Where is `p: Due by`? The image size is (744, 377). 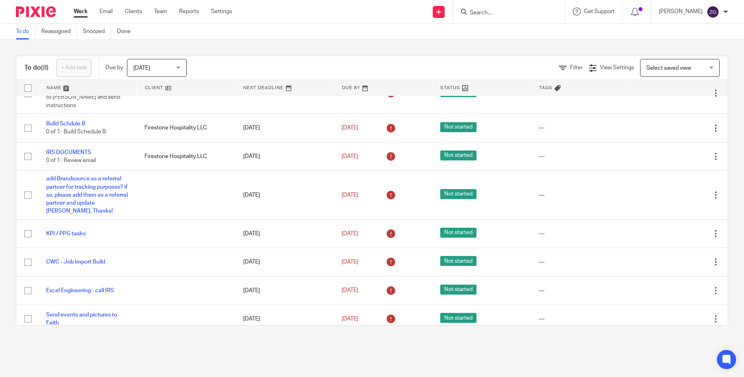 p: Due by is located at coordinates (114, 68).